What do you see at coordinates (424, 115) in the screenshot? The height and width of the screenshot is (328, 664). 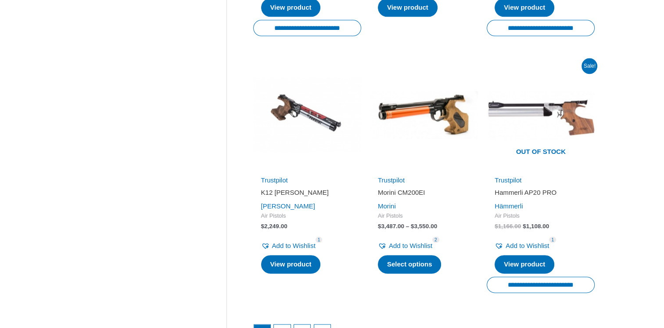 I see `img: CM200EI` at bounding box center [424, 115].